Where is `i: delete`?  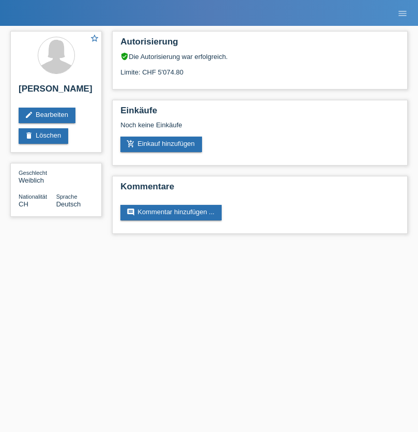 i: delete is located at coordinates (29, 136).